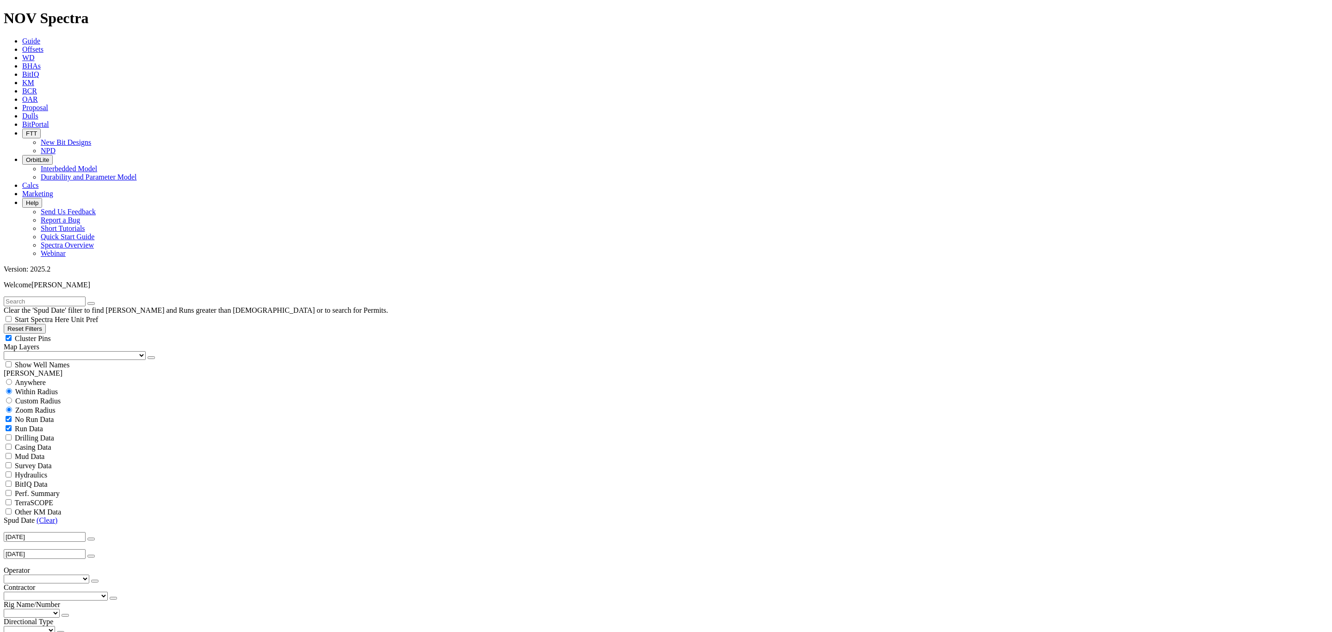 Image resolution: width=1332 pixels, height=632 pixels. What do you see at coordinates (33, 338) in the screenshot?
I see `span: Cluster Pins` at bounding box center [33, 338].